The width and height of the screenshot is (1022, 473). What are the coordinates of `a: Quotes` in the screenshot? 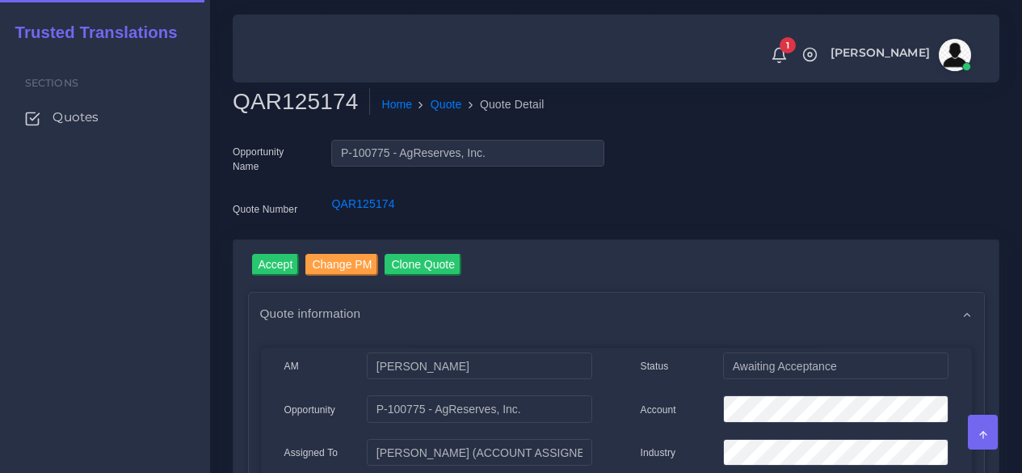 It's located at (105, 117).